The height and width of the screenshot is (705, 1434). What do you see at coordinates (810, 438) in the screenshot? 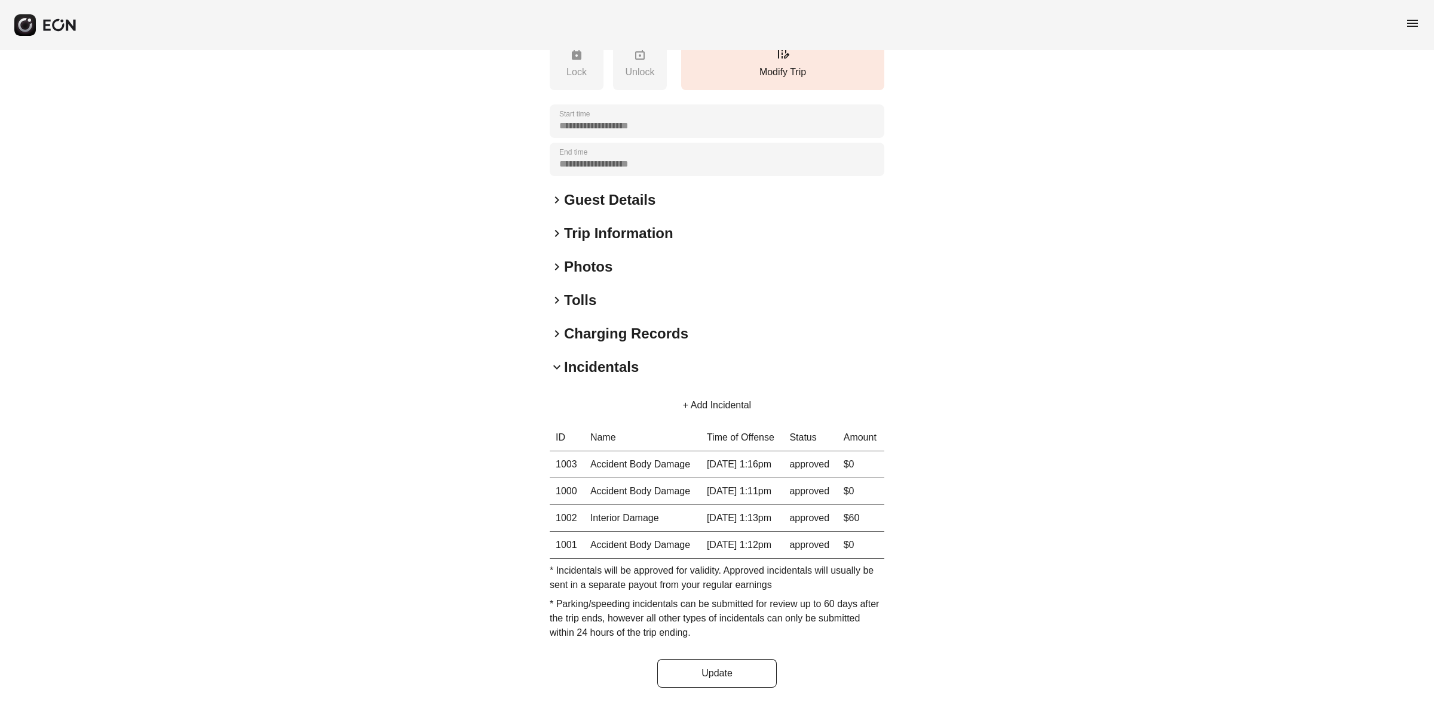
I see `th: Status` at bounding box center [810, 438].